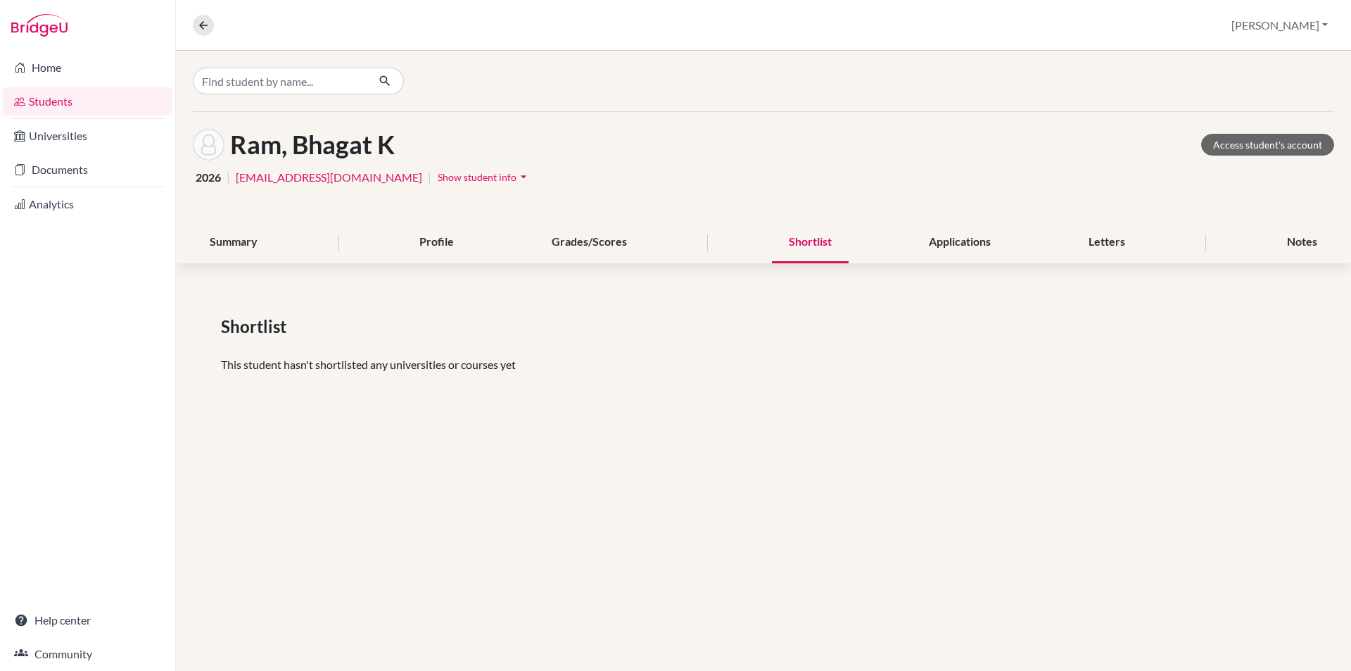 The image size is (1351, 671). I want to click on a: Analytics, so click(87, 204).